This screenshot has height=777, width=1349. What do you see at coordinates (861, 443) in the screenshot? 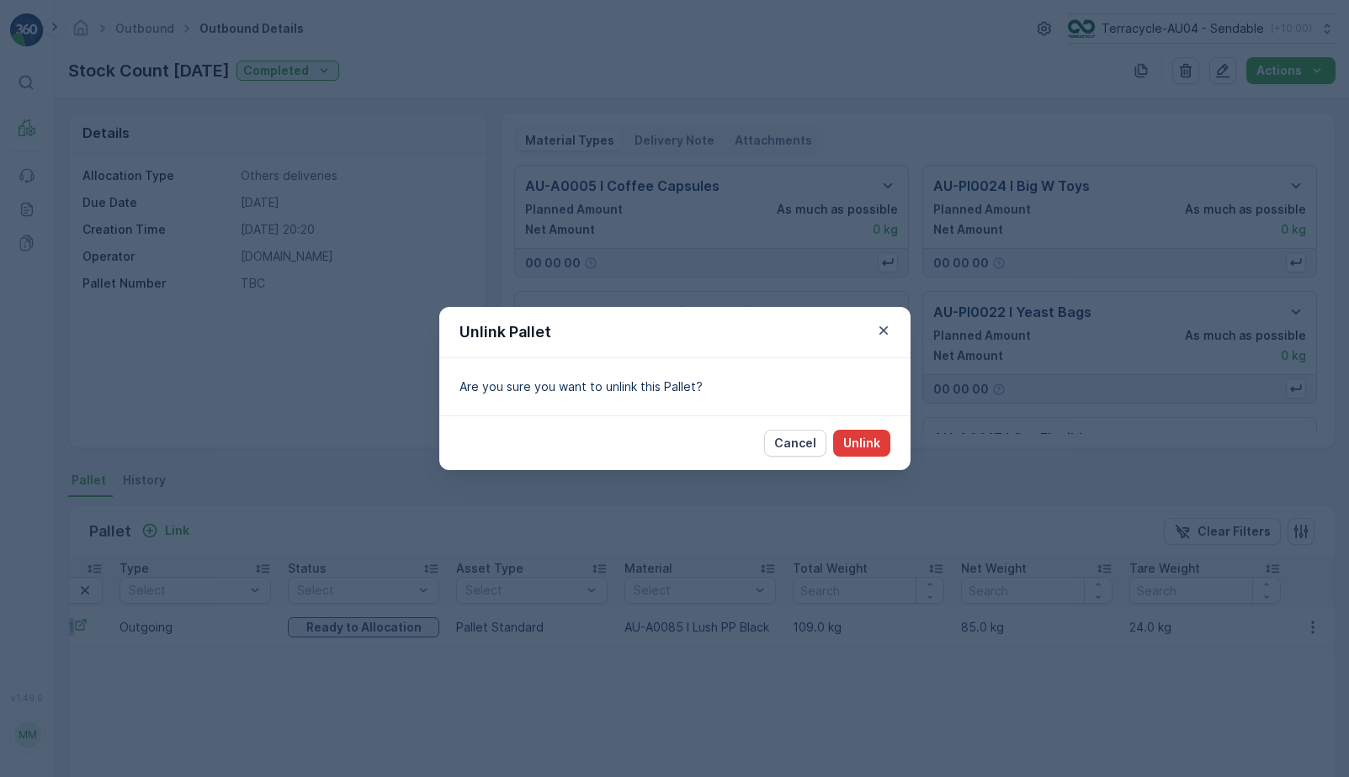
I see `p: Unlink` at bounding box center [861, 443].